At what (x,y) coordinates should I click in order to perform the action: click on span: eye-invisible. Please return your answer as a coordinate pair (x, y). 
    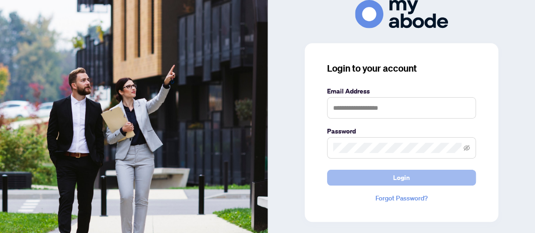
    Looking at the image, I should click on (466, 148).